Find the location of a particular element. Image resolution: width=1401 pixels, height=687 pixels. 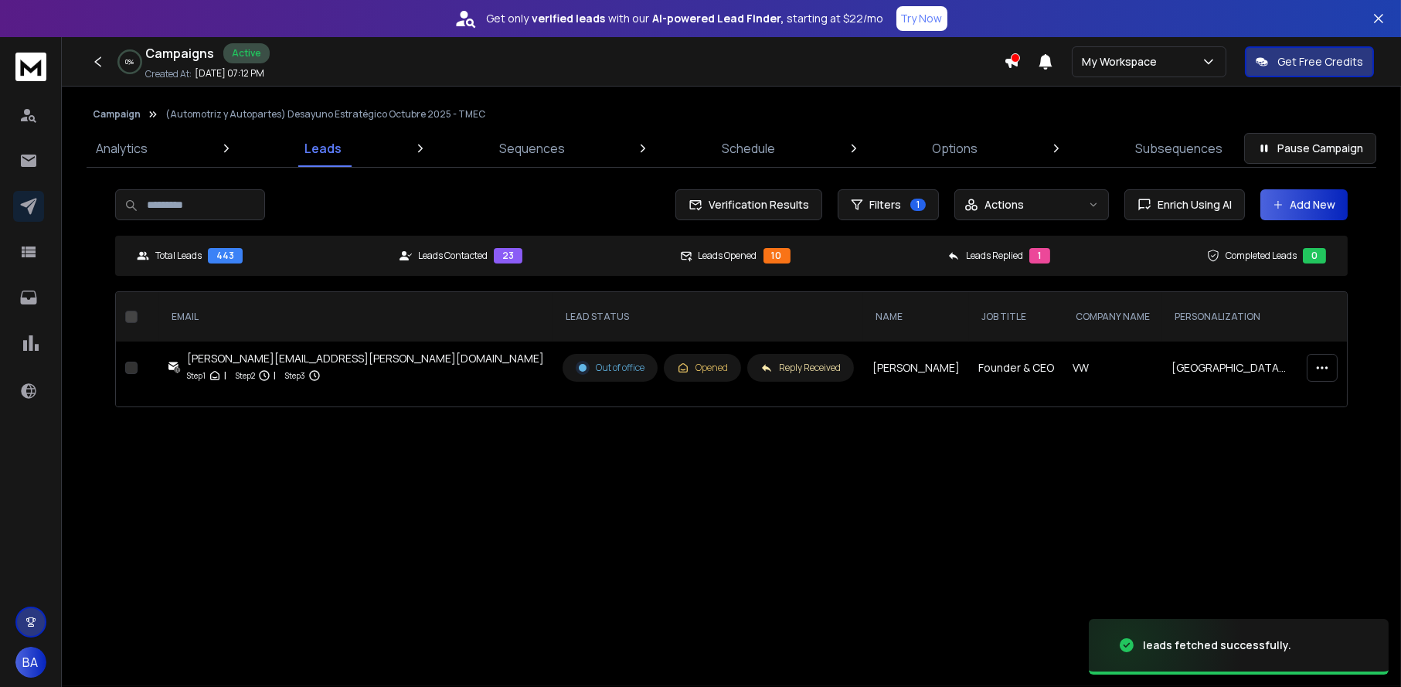

div: Palabras clave is located at coordinates (213, 96).